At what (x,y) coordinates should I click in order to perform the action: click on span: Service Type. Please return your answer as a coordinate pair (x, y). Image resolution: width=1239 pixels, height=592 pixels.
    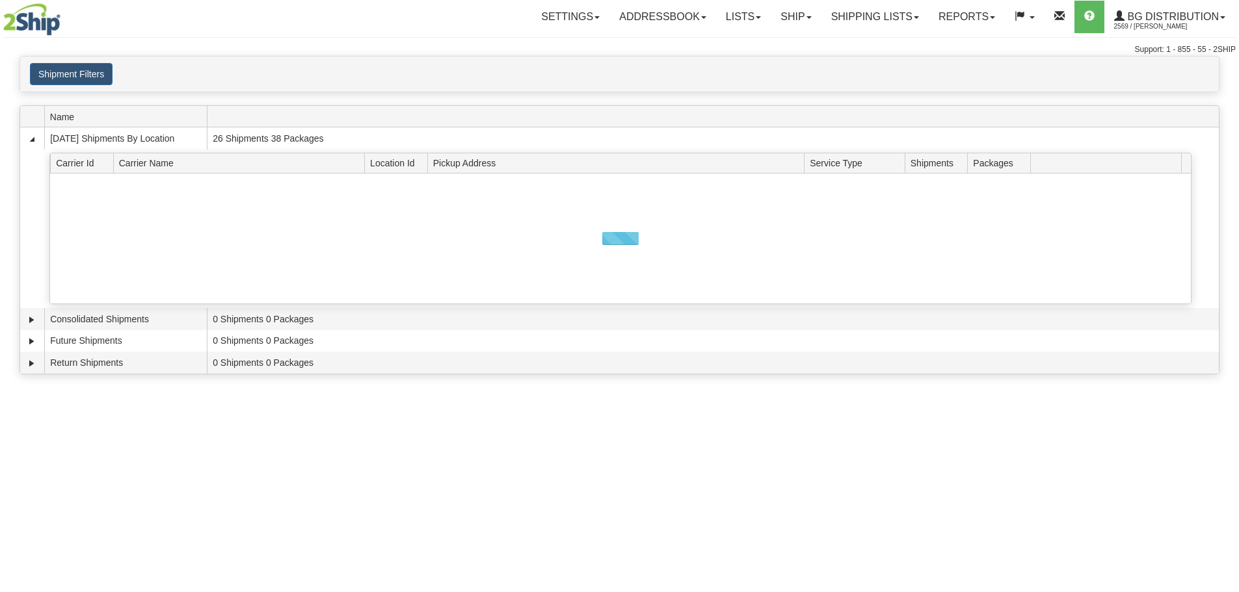
    Looking at the image, I should click on (857, 163).